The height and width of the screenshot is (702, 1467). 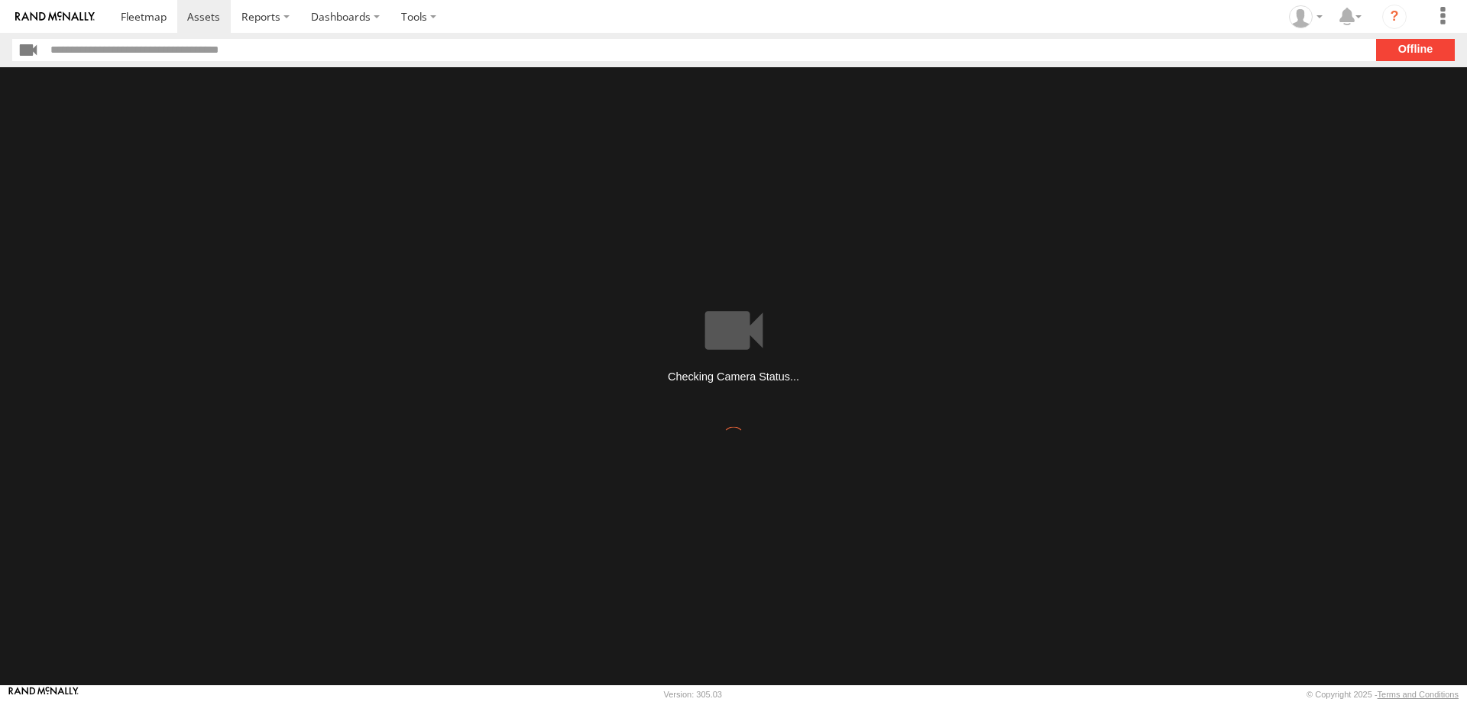 I want to click on img: rand-logo.svg, so click(x=55, y=17).